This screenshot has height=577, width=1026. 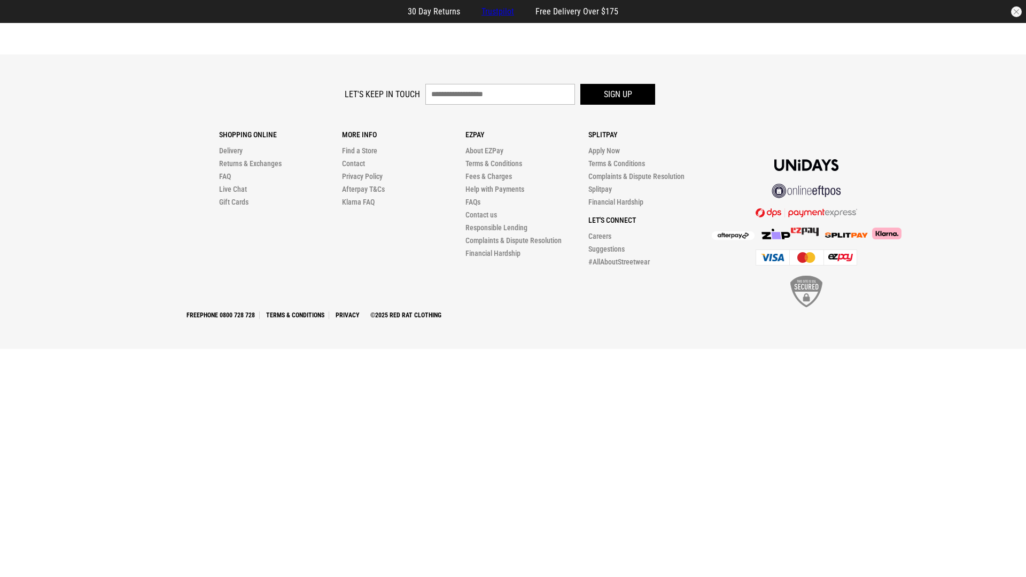 I want to click on img: online eftpos, so click(x=806, y=191).